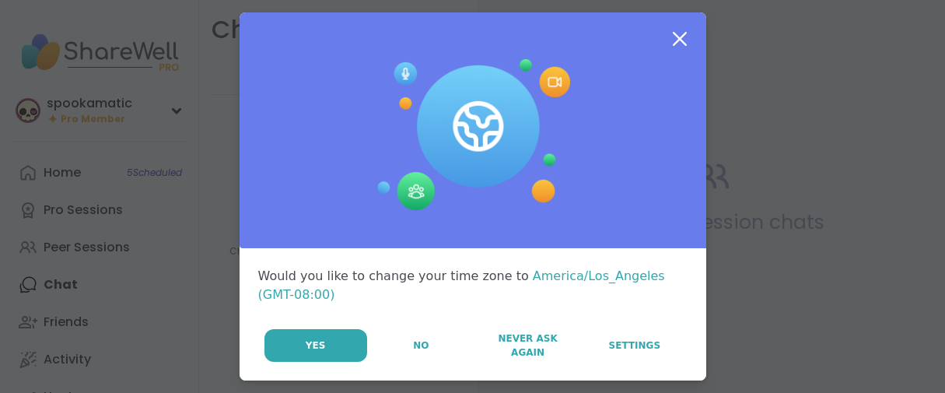  I want to click on span: Settings, so click(635, 345).